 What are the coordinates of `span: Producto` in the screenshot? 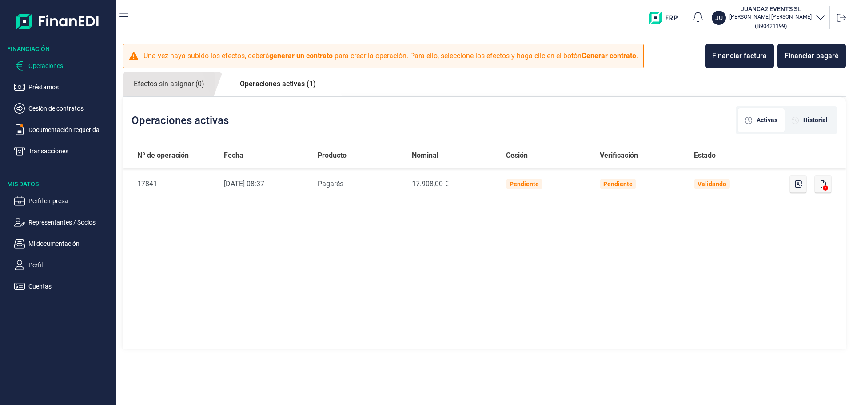 It's located at (332, 156).